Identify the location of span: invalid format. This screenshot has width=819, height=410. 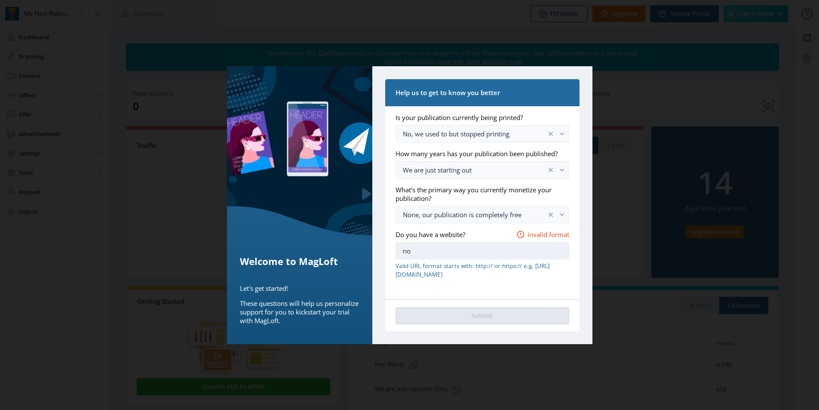
(548, 234).